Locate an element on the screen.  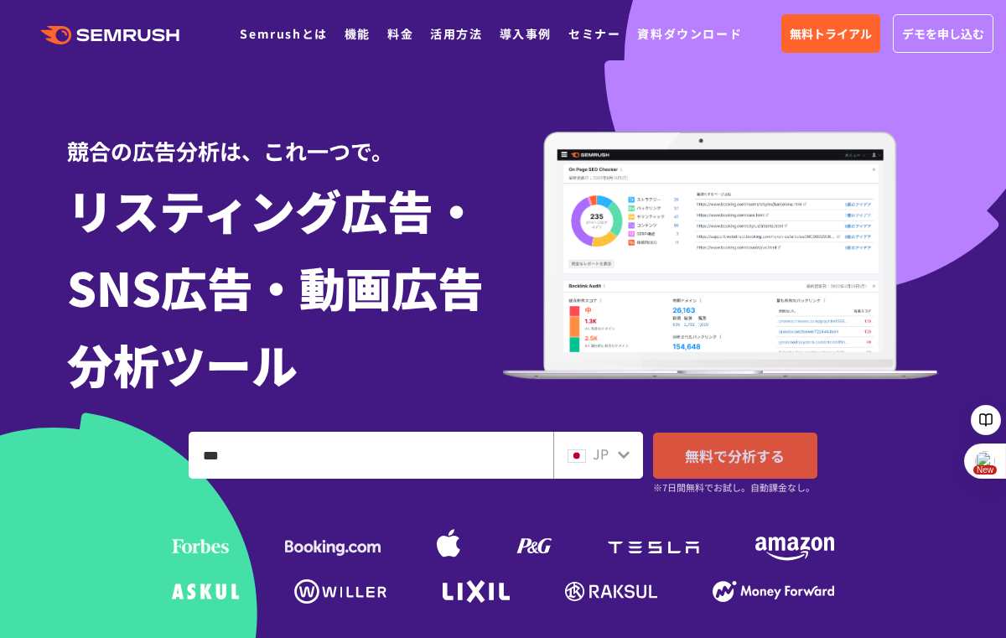
a: 導入事例 is located at coordinates (526, 34).